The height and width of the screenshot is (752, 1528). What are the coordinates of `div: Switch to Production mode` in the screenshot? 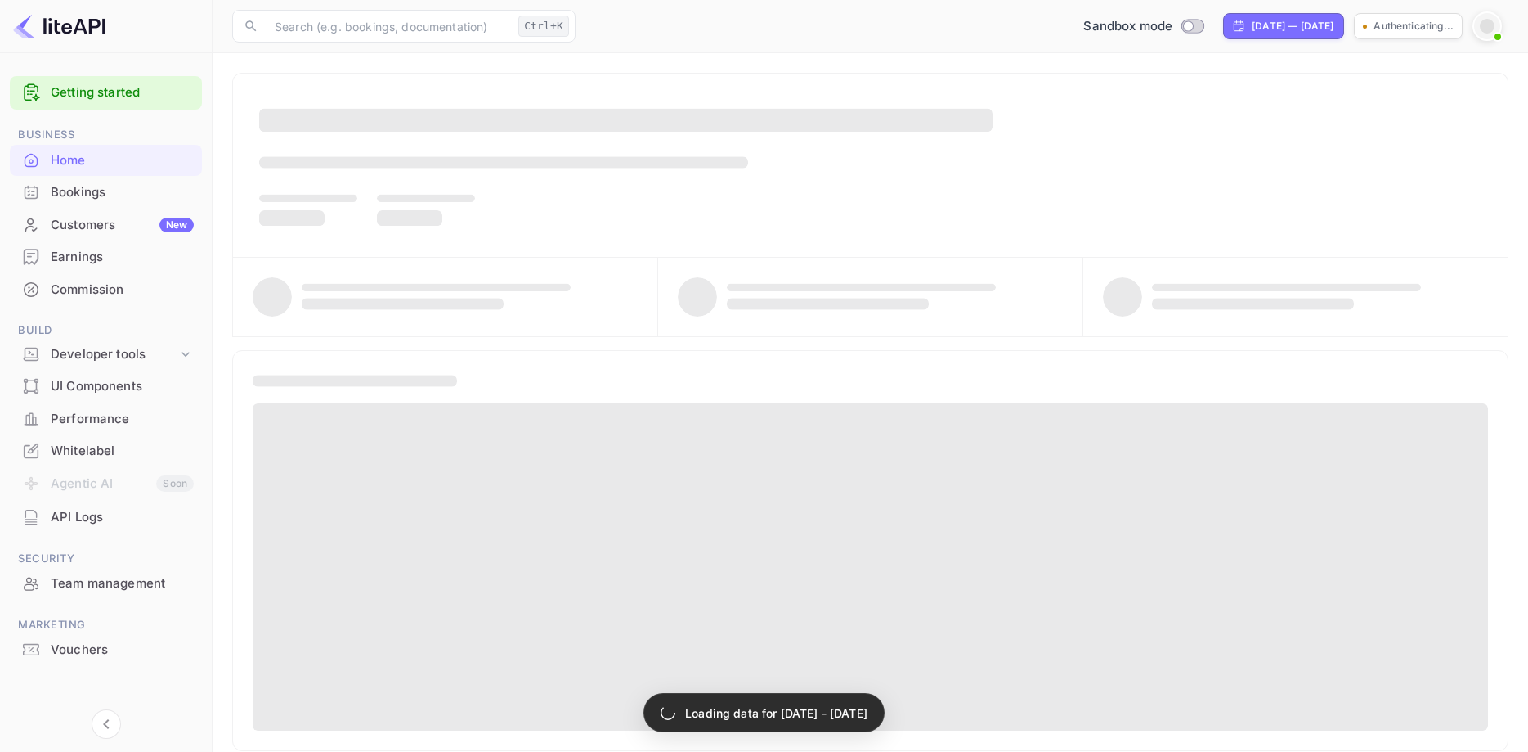 It's located at (1143, 26).